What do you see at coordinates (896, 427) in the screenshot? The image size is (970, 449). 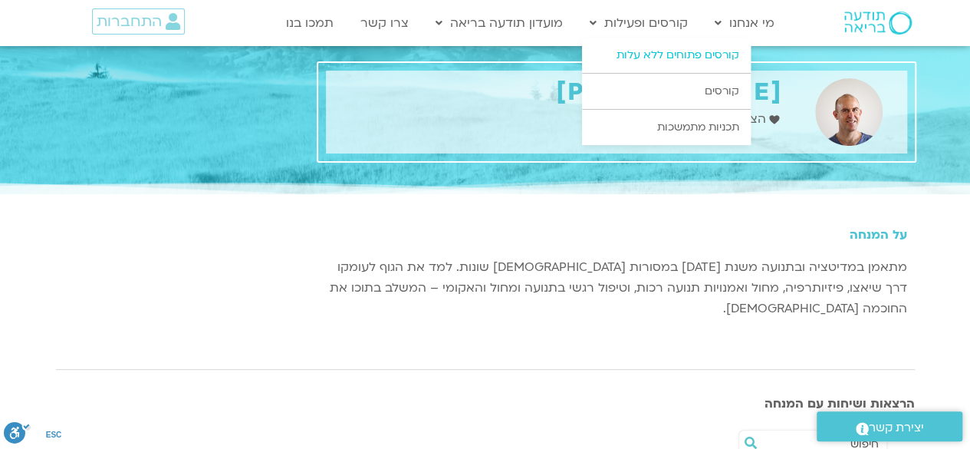 I see `span: יצירת קשר` at bounding box center [896, 427].